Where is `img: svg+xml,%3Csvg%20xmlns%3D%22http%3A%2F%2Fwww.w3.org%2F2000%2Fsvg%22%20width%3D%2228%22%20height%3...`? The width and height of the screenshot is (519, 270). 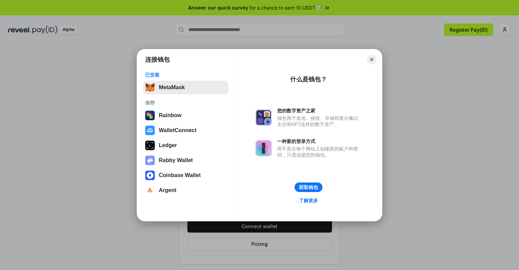 img: svg+xml,%3Csvg%20xmlns%3D%22http%3A%2F%2Fwww.w3.org%2F2000%2Fsvg%22%20width%3D%2228%22%20height%3... is located at coordinates (150, 145).